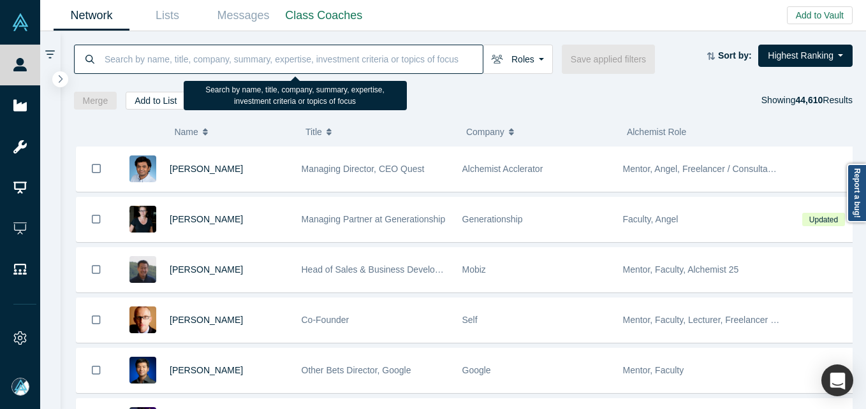  I want to click on img: Rachel Chalmers's Profile Image, so click(143, 219).